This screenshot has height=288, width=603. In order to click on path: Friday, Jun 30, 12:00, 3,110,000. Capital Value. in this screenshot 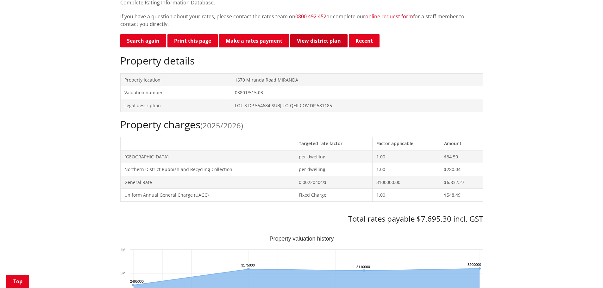, I will do `click(364, 271)`.